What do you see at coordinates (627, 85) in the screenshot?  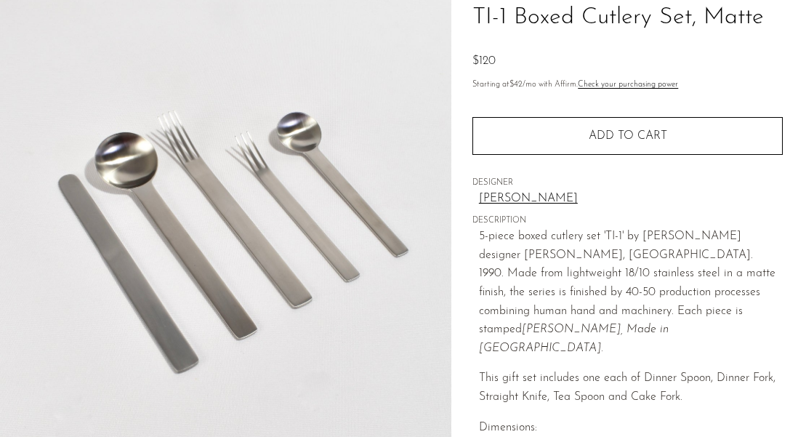 I see `p: Starting at /mo with Affirm.` at bounding box center [627, 85].